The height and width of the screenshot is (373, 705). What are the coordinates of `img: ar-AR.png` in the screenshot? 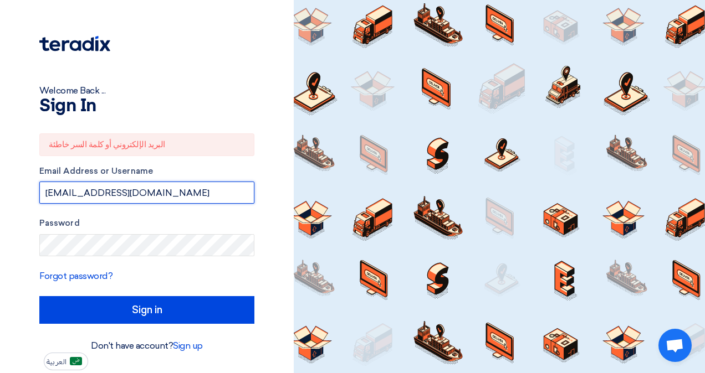 It's located at (76, 361).